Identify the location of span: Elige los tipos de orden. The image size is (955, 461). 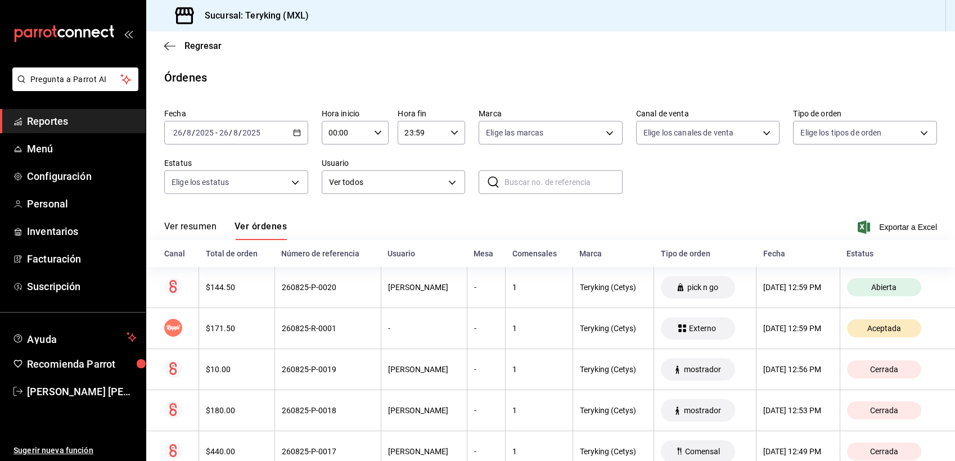
(841, 133).